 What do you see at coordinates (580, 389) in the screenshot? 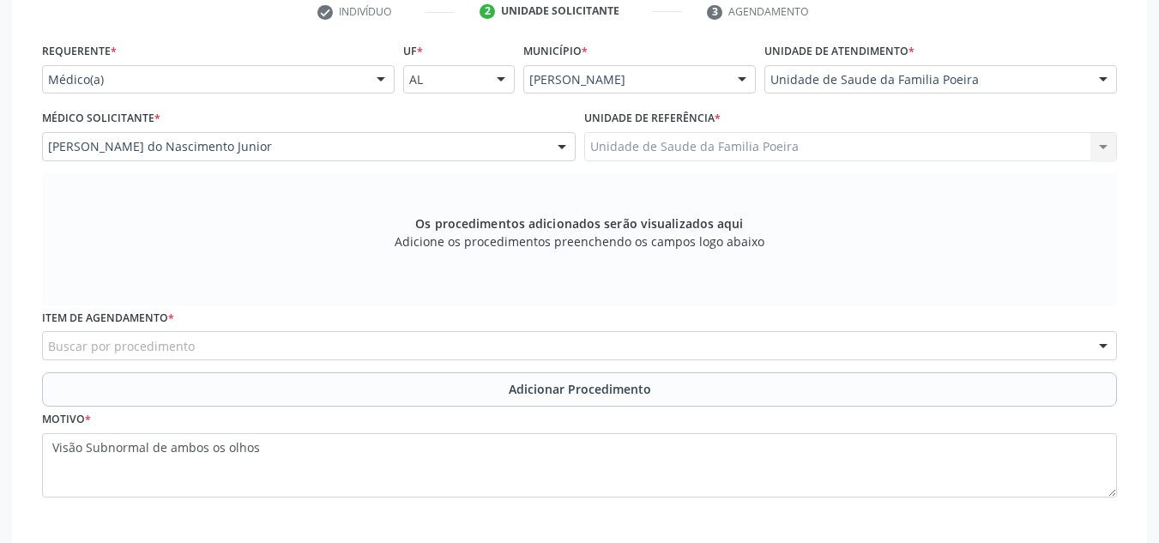
I see `span: Adicionar Procedimento` at bounding box center [580, 389].